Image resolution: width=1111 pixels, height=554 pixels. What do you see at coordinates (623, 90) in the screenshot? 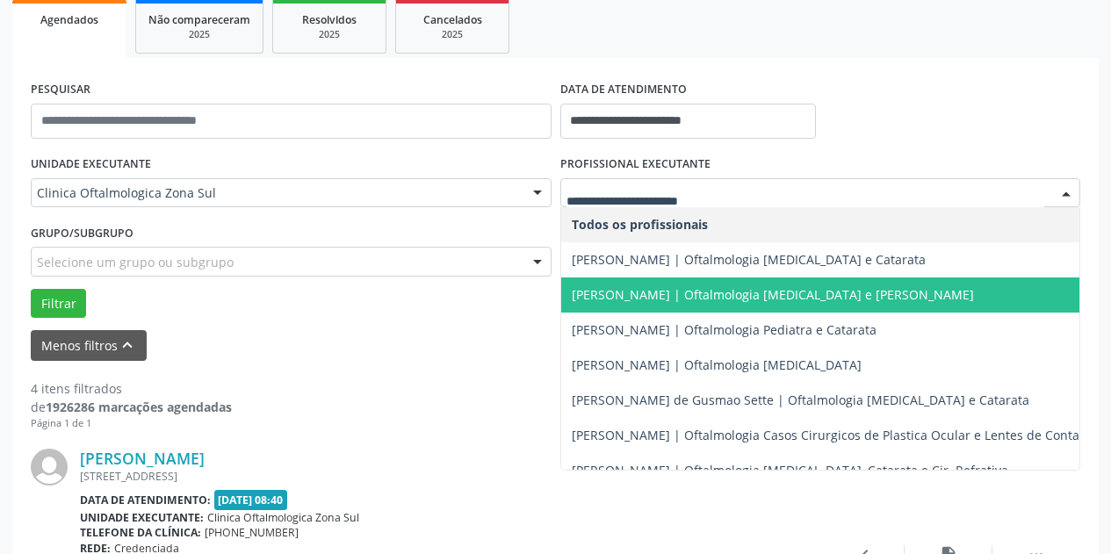
I see `label: DATA DE ATENDIMENTO` at bounding box center [623, 90].